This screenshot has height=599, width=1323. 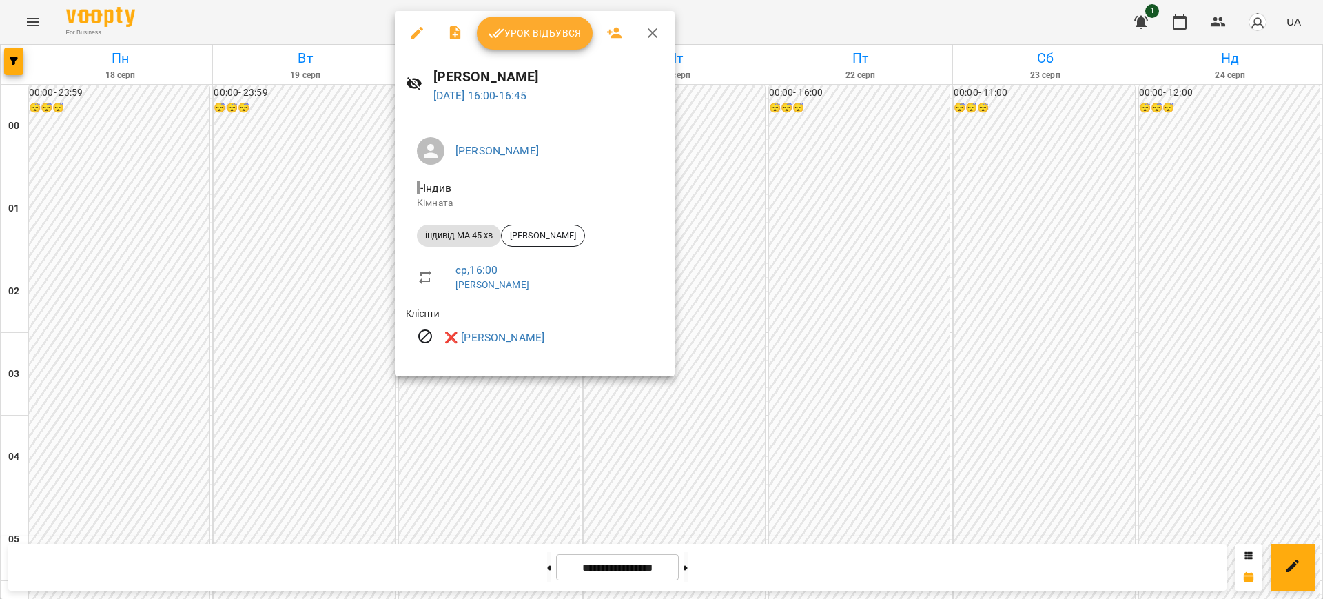 I want to click on svg: Візит скасовано, so click(x=425, y=336).